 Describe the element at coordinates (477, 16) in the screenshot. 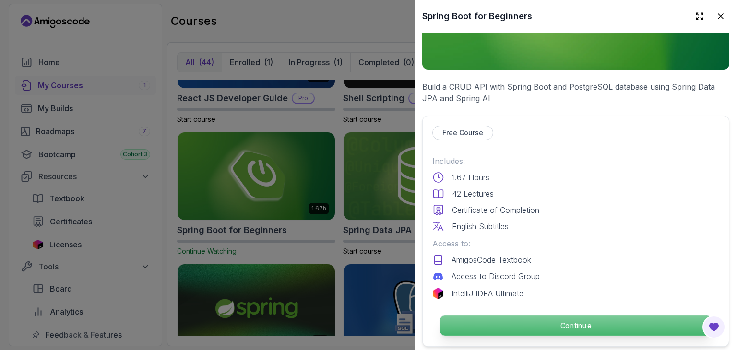

I see `h2: Spring Boot for Beginners` at that location.